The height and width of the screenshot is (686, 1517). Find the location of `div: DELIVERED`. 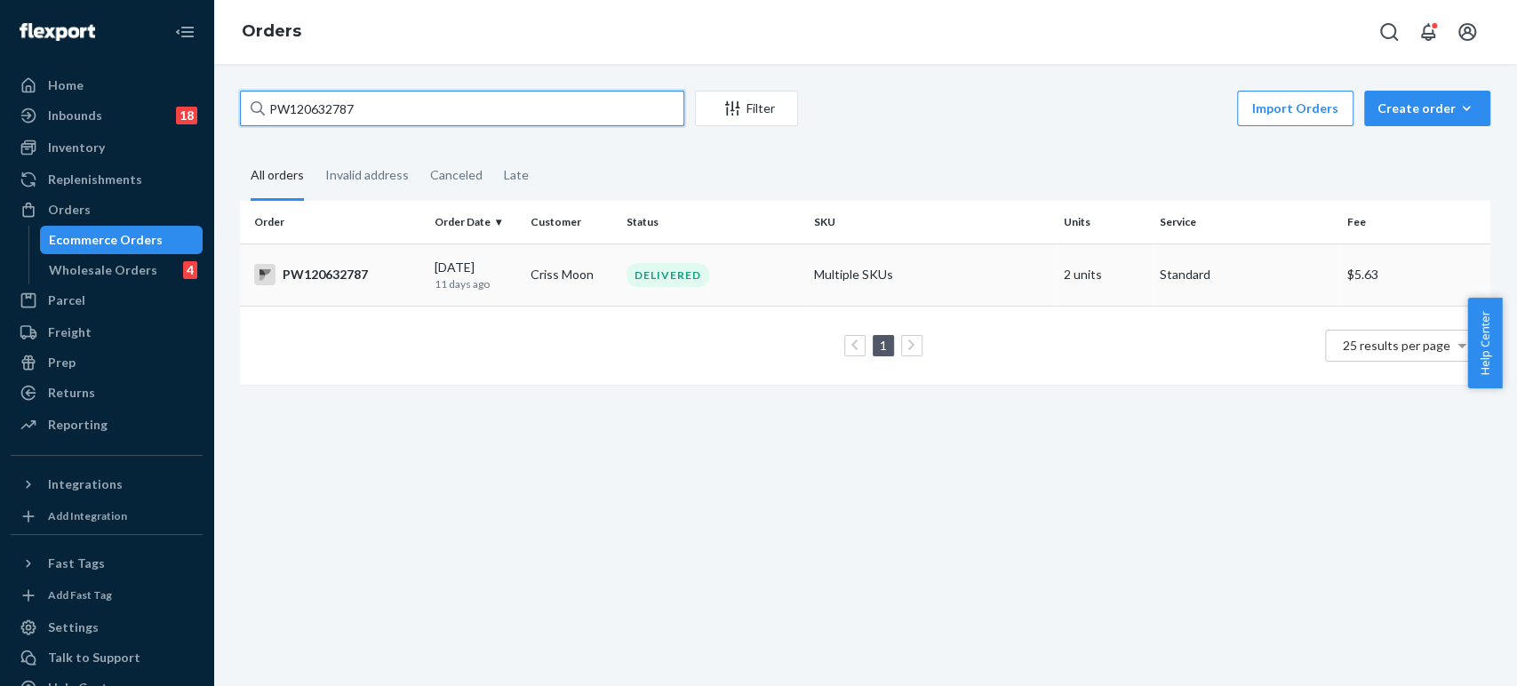

div: DELIVERED is located at coordinates (668, 275).